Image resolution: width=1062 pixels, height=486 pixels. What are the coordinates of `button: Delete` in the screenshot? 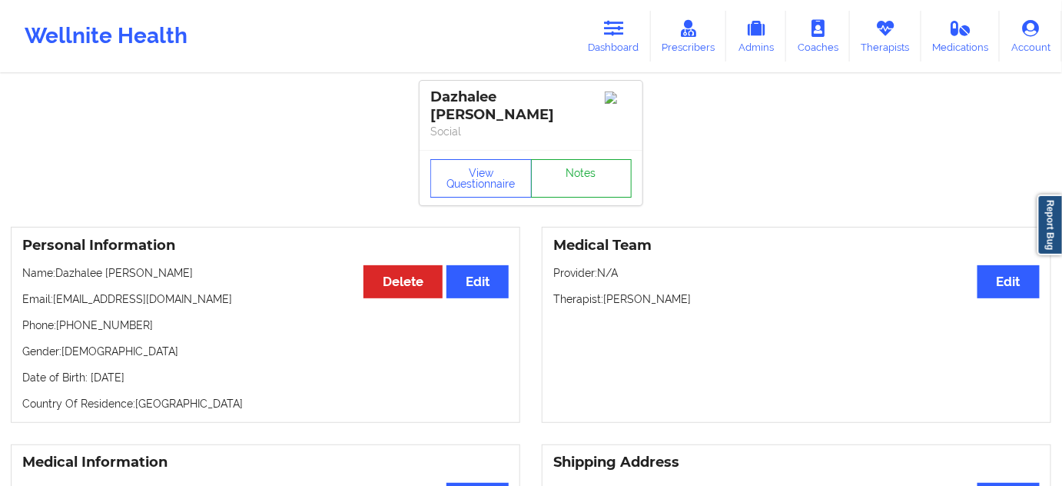 It's located at (403, 281).